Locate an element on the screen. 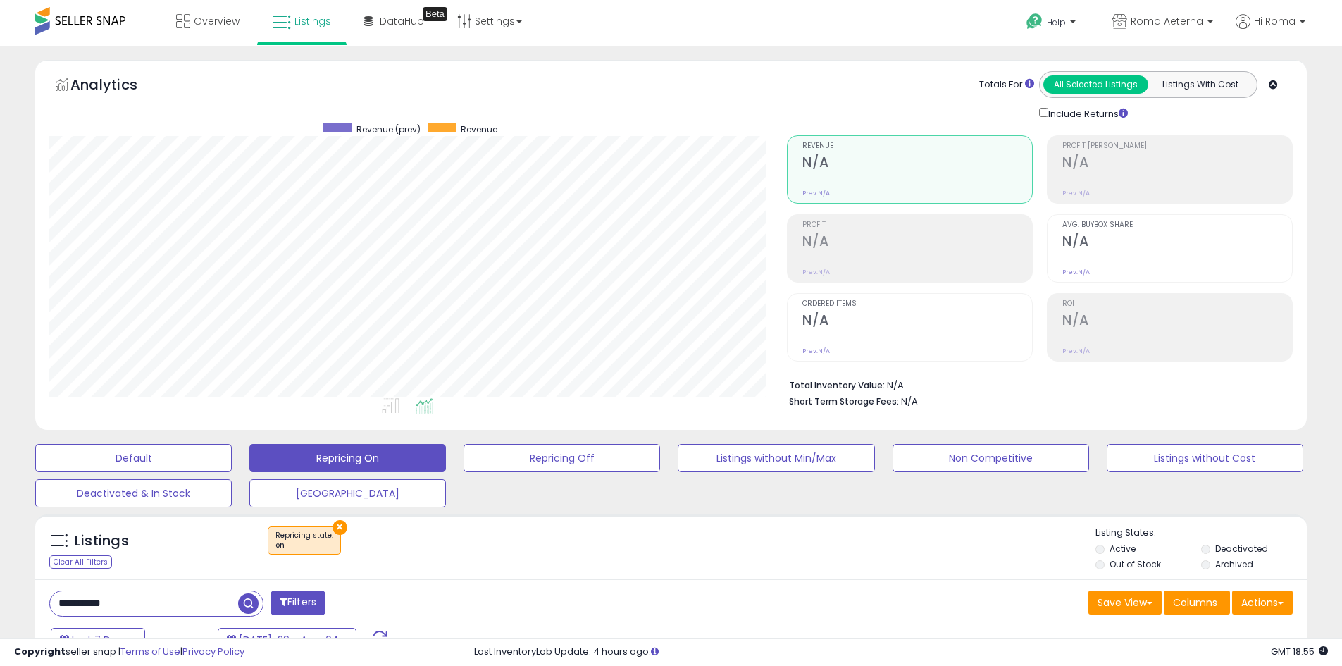 The image size is (1342, 666). span: Last 7 Days is located at coordinates (99, 640).